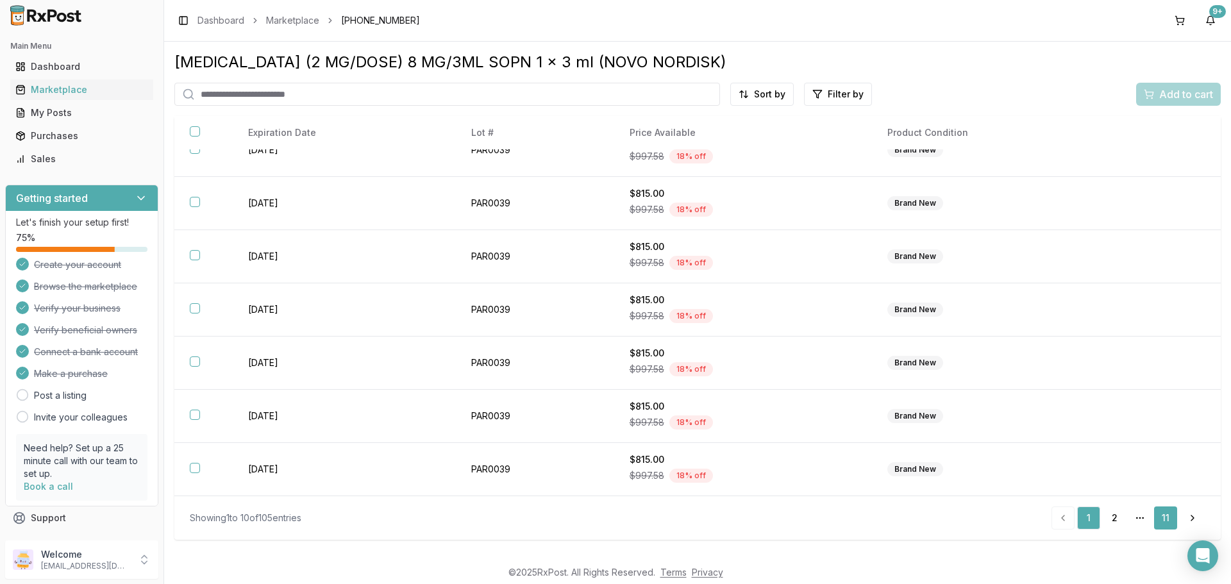 This screenshot has height=584, width=1231. I want to click on p: Let's finish your setup first!, so click(81, 222).